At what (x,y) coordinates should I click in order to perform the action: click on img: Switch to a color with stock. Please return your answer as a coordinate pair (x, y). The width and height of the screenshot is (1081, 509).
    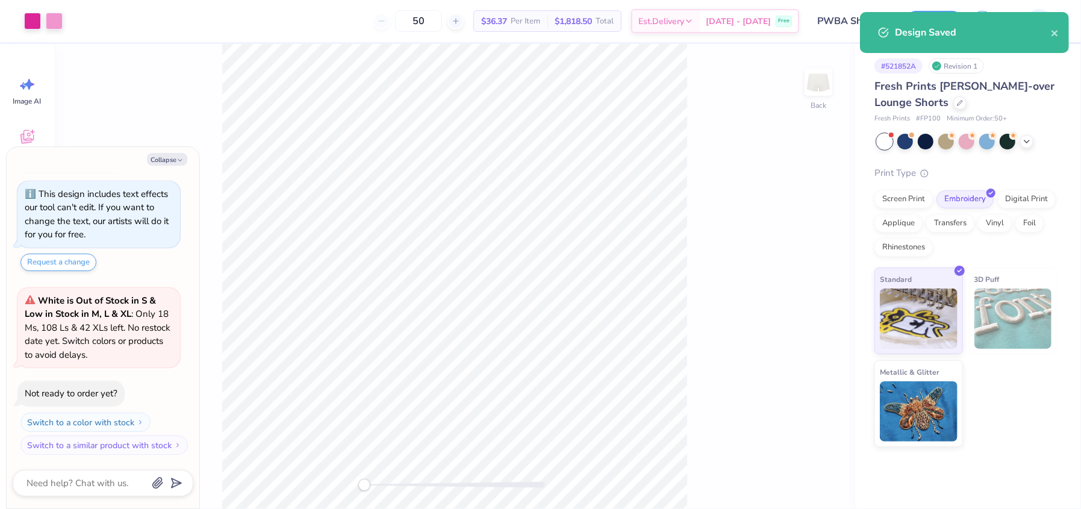
    Looking at the image, I should click on (140, 422).